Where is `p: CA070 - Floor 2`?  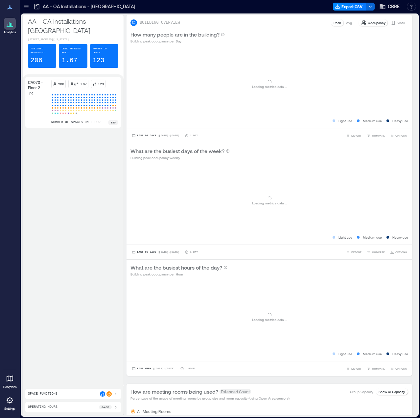 p: CA070 - Floor 2 is located at coordinates (38, 85).